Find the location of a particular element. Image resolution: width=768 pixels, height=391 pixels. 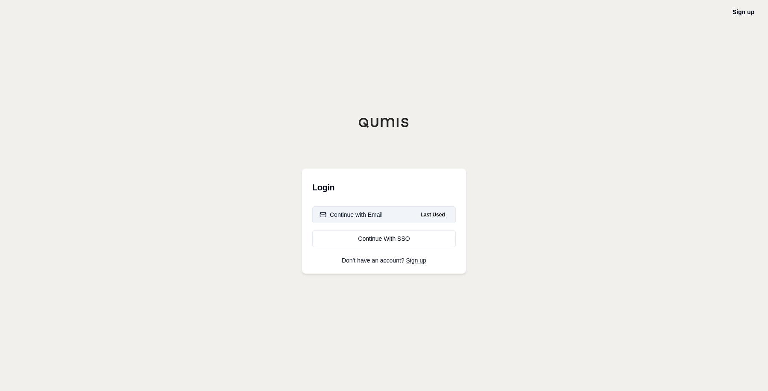

span: Last Used is located at coordinates (433, 215).